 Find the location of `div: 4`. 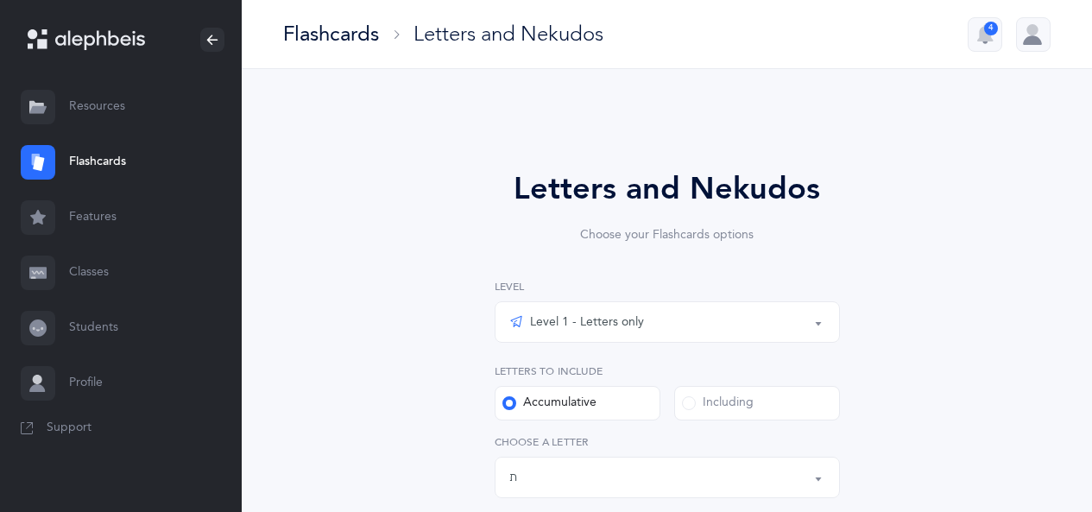

div: 4 is located at coordinates (991, 28).